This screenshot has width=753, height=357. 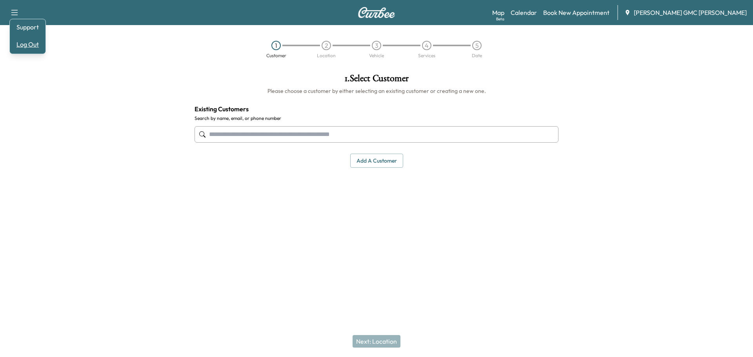 What do you see at coordinates (326, 56) in the screenshot?
I see `div: Location` at bounding box center [326, 56].